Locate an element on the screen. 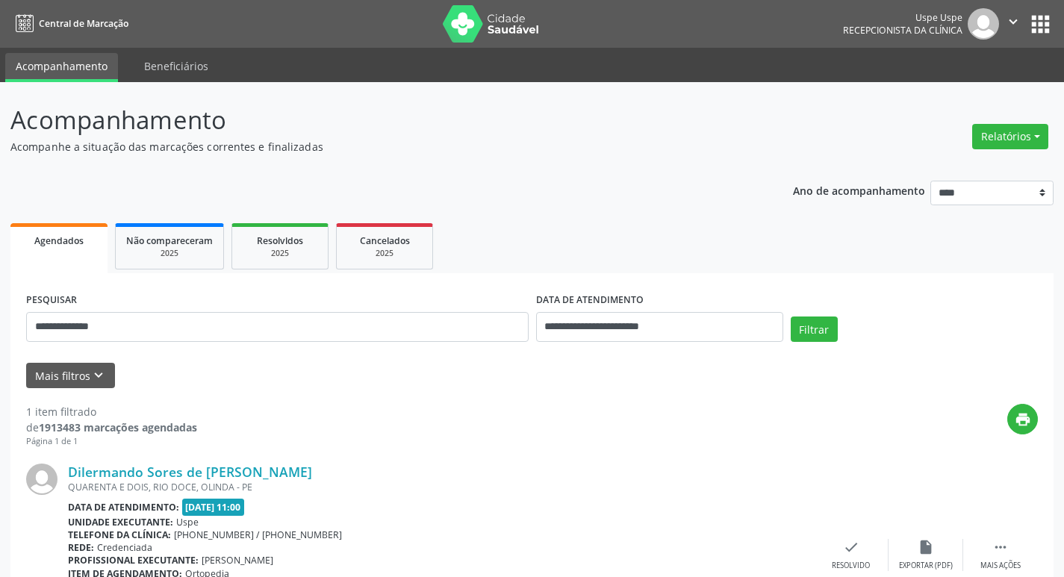 The height and width of the screenshot is (577, 1064). span: Central de Marcação is located at coordinates (84, 23).